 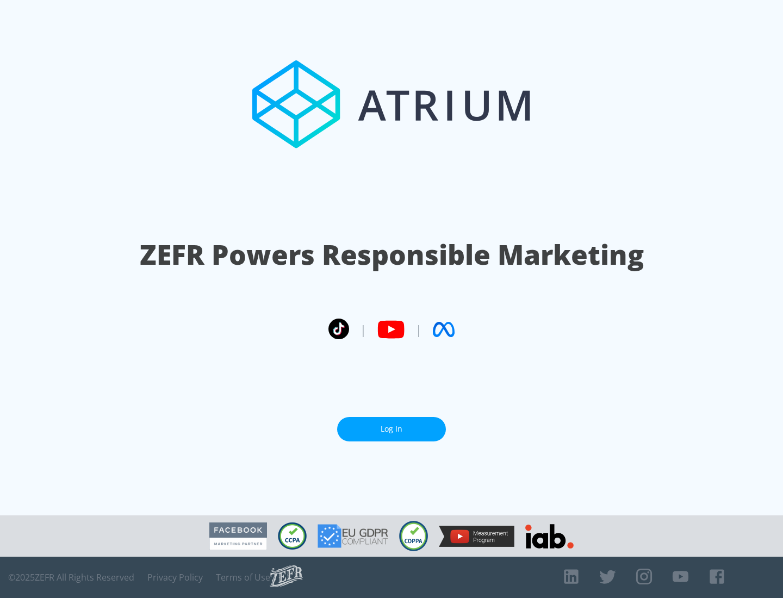 What do you see at coordinates (391, 429) in the screenshot?
I see `a: Log In` at bounding box center [391, 429].